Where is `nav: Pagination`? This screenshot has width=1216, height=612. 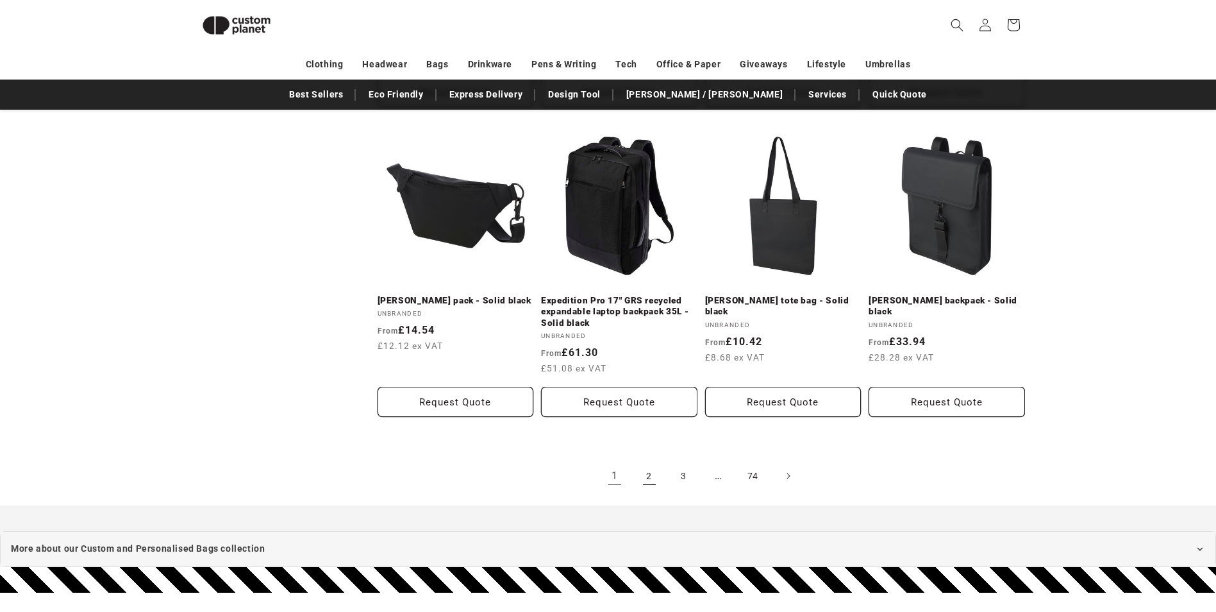
nav: Pagination is located at coordinates (701, 476).